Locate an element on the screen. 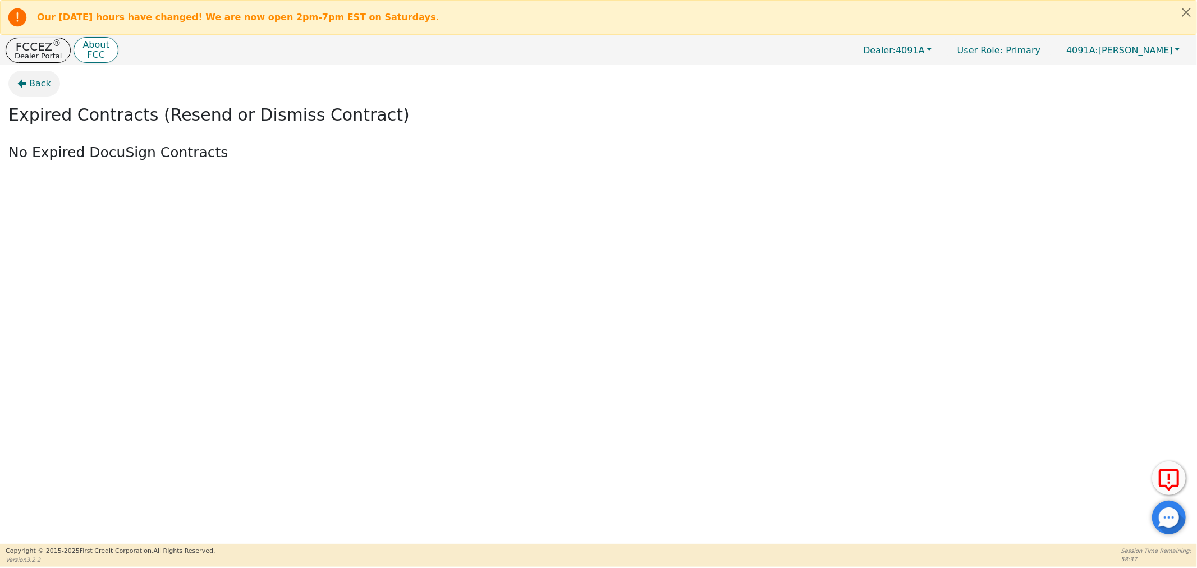 This screenshot has height=568, width=1197. p: 58:37 is located at coordinates (1156, 559).